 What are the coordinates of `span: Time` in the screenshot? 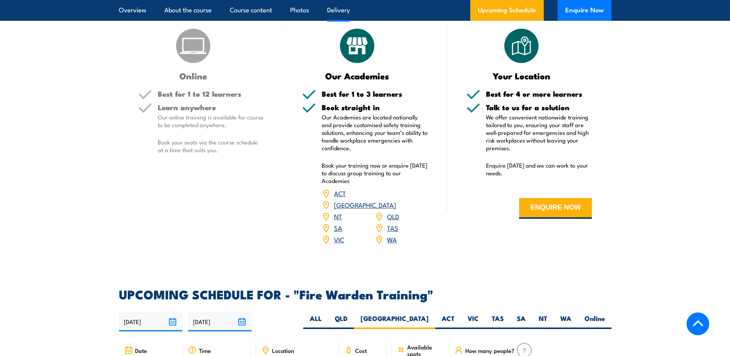 It's located at (205, 350).